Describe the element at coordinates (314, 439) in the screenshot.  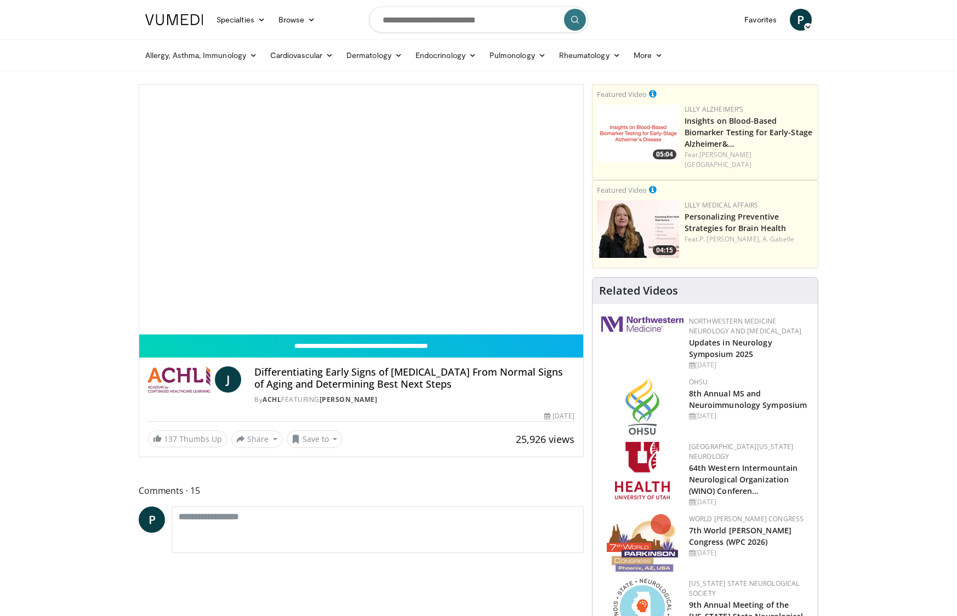
I see `button: Save to` at that location.